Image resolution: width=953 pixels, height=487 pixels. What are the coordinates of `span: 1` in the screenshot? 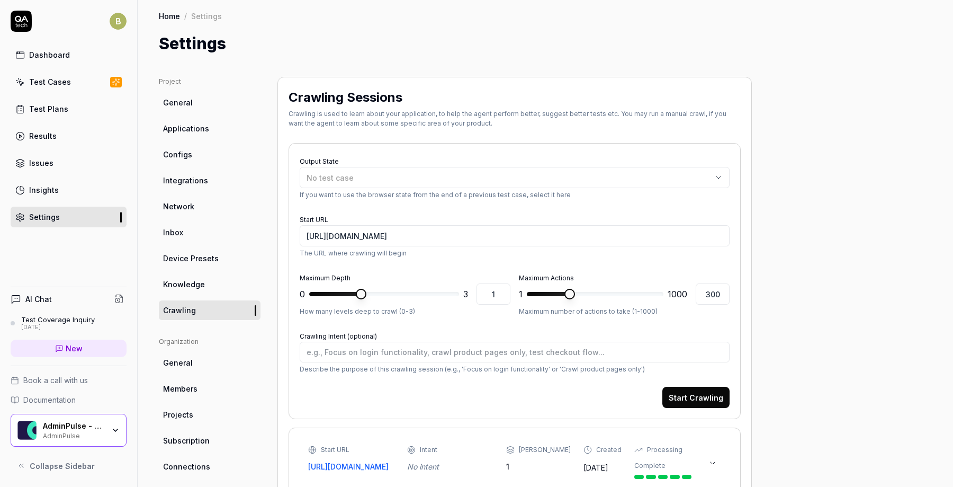 It's located at (520, 294).